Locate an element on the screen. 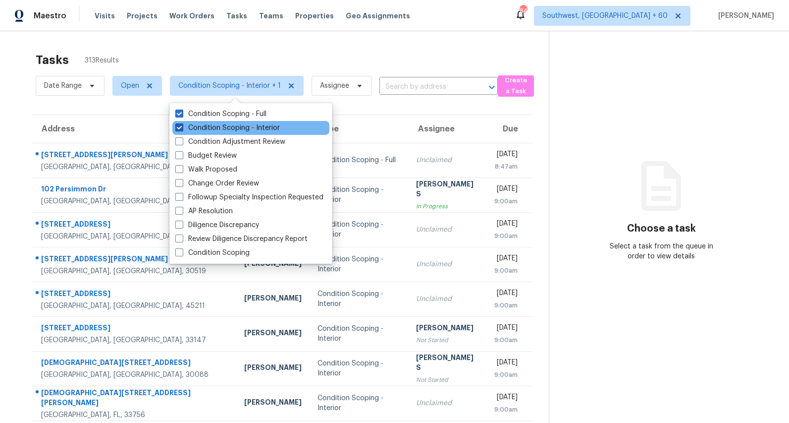  div: 8:47am is located at coordinates (506, 166).